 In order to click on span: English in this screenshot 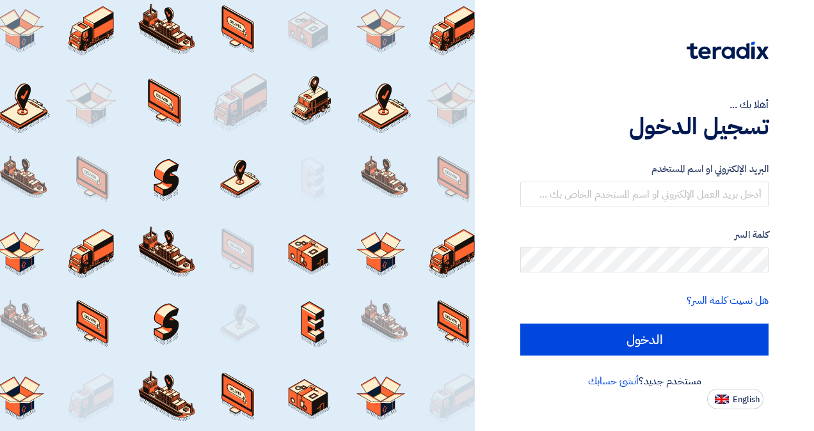, I will do `click(746, 400)`.